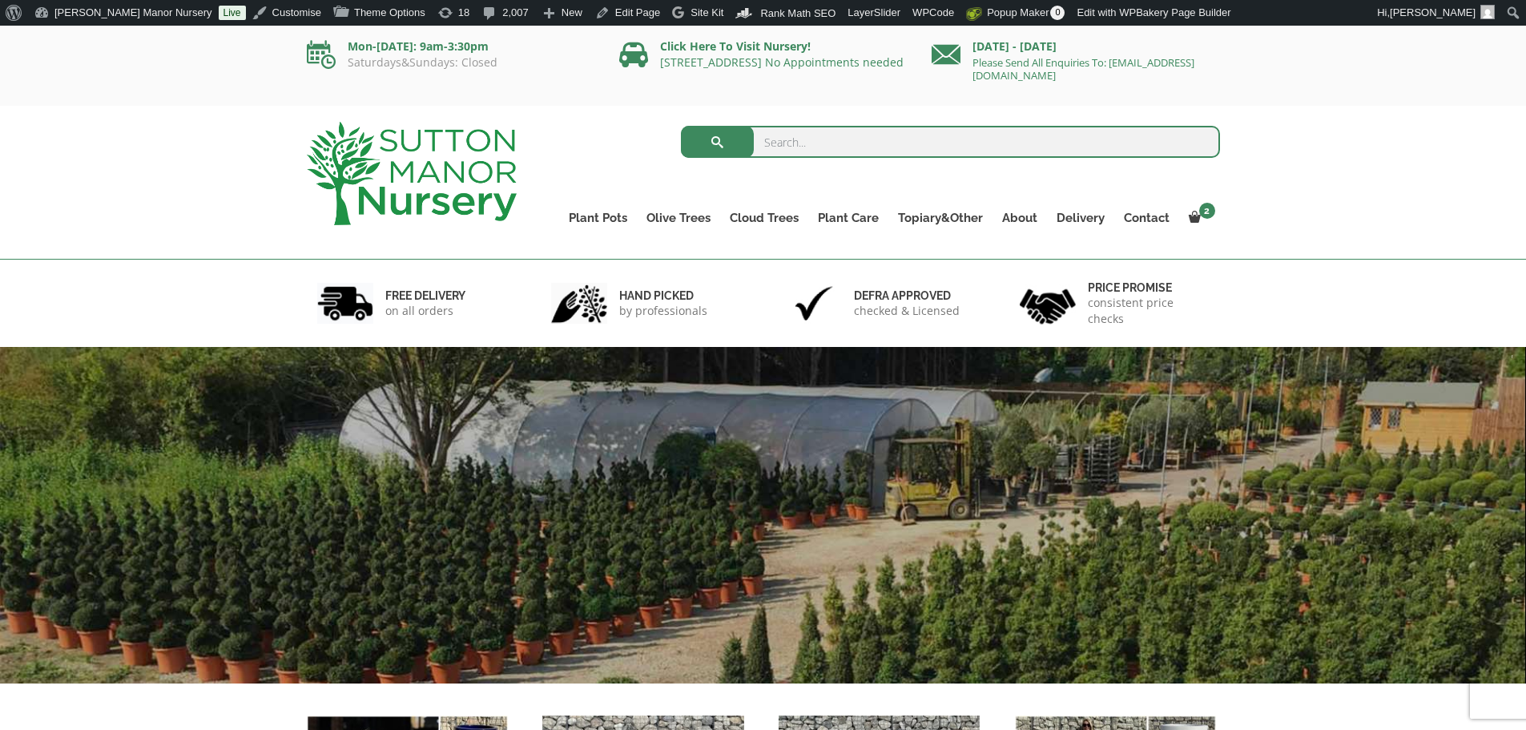 The width and height of the screenshot is (1526, 730). I want to click on a: Click Here To Visit Nursery!, so click(735, 46).